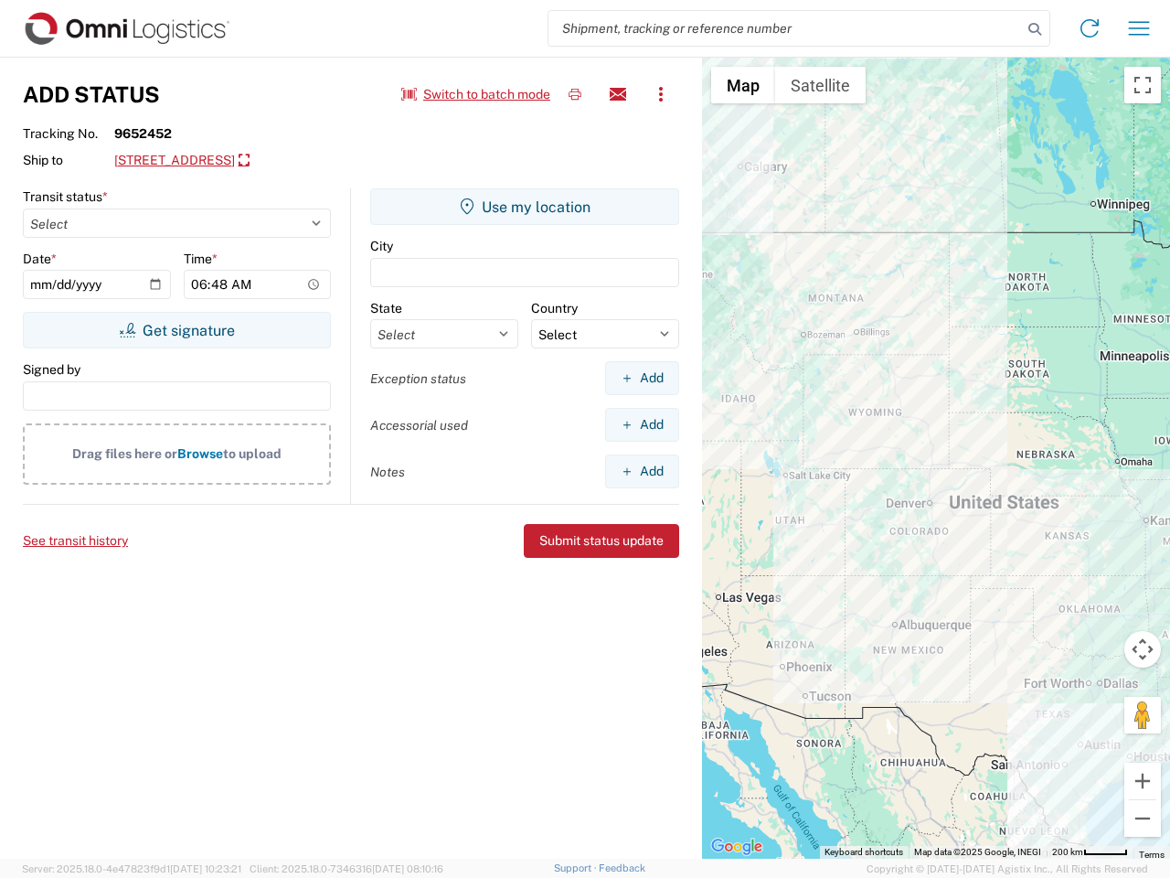  Describe the element at coordinates (347, 869) in the screenshot. I see `span: Client: 2025.18.0-7346316` at that location.